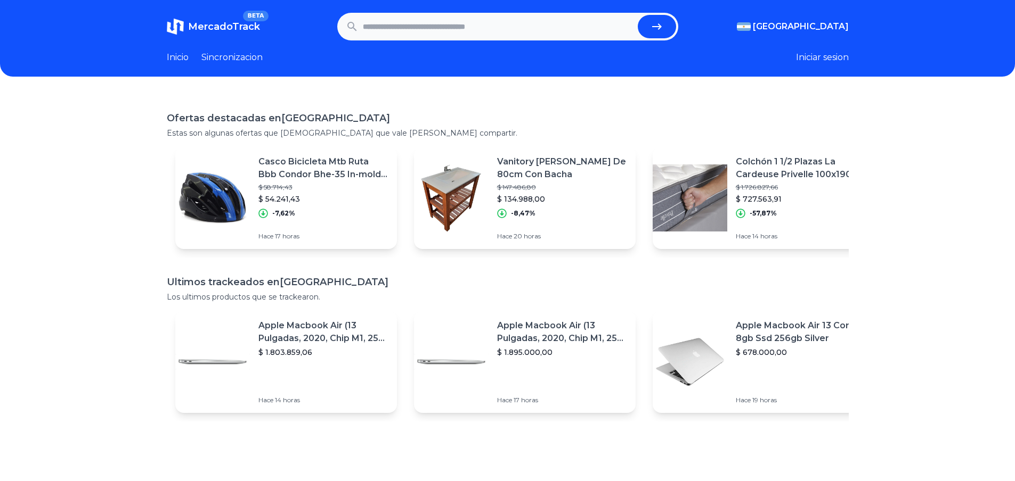 This screenshot has width=1015, height=481. What do you see at coordinates (763, 214) in the screenshot?
I see `p: -57,87%` at bounding box center [763, 214].